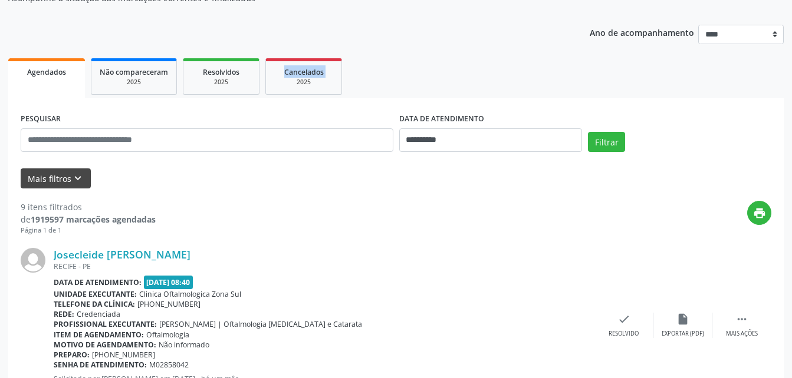 This screenshot has height=378, width=792. I want to click on b: Unidade executante:, so click(95, 294).